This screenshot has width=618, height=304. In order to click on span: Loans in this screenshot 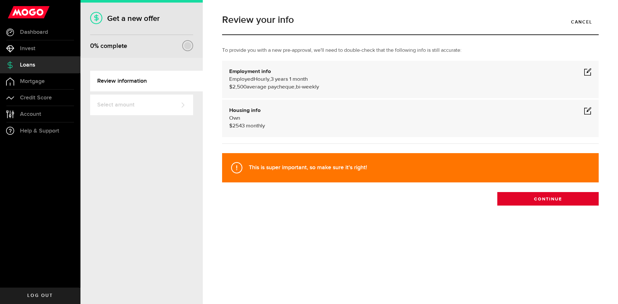, I will do `click(27, 65)`.